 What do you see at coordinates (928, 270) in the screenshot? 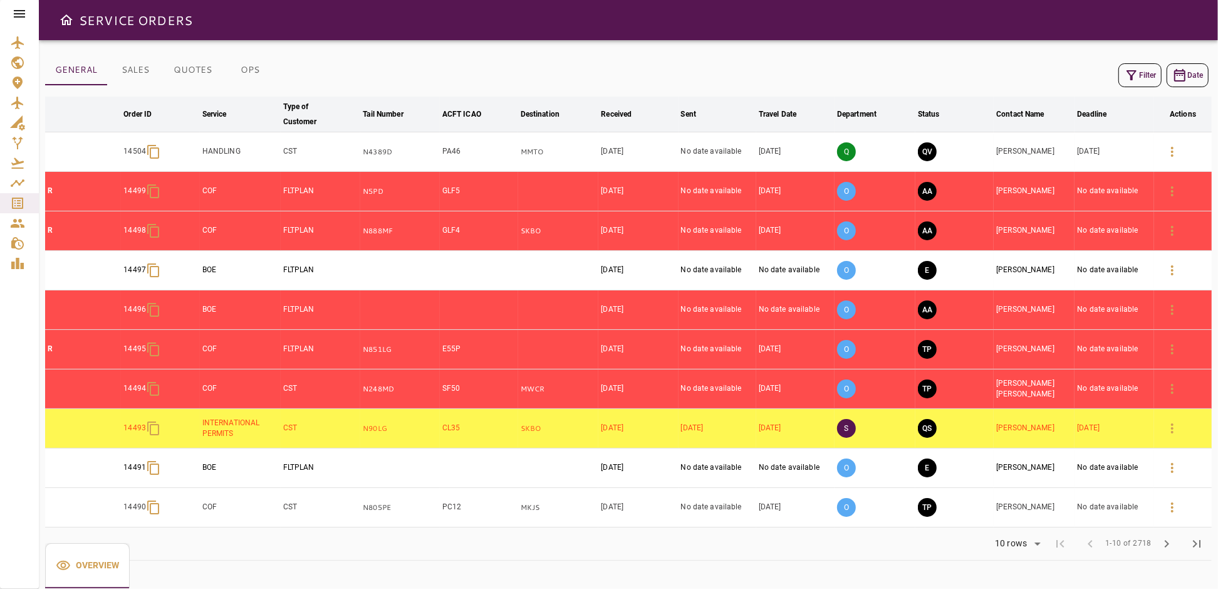
I see `button: EXECUTION` at bounding box center [928, 270].